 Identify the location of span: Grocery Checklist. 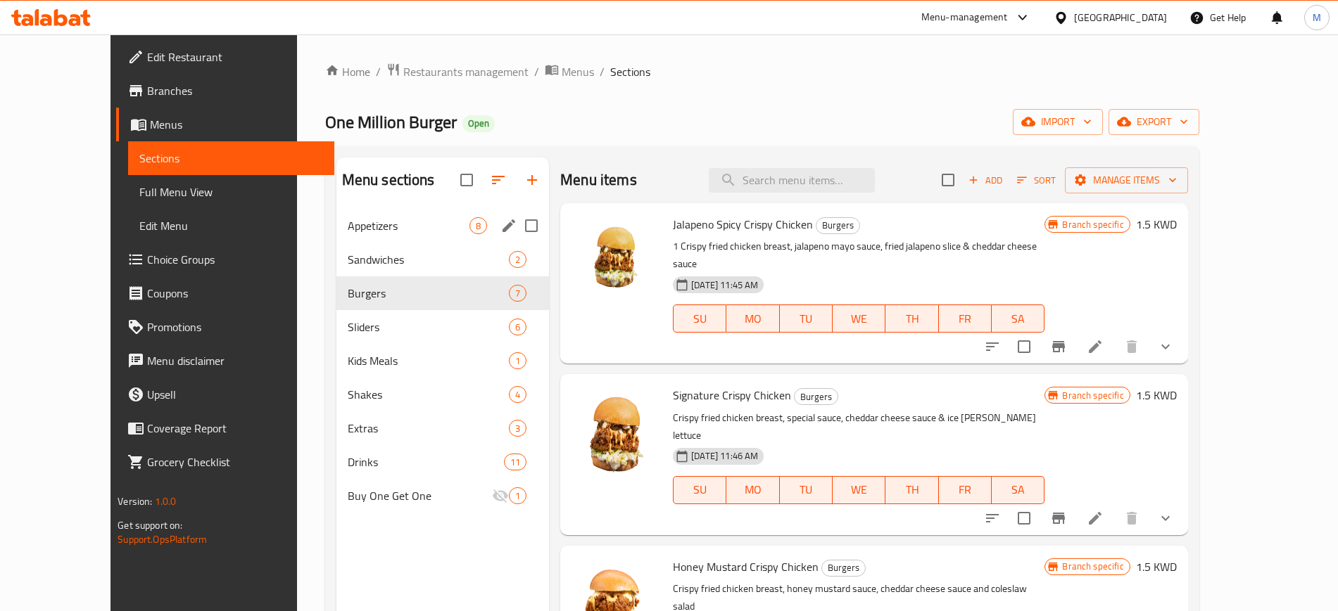
(234, 462).